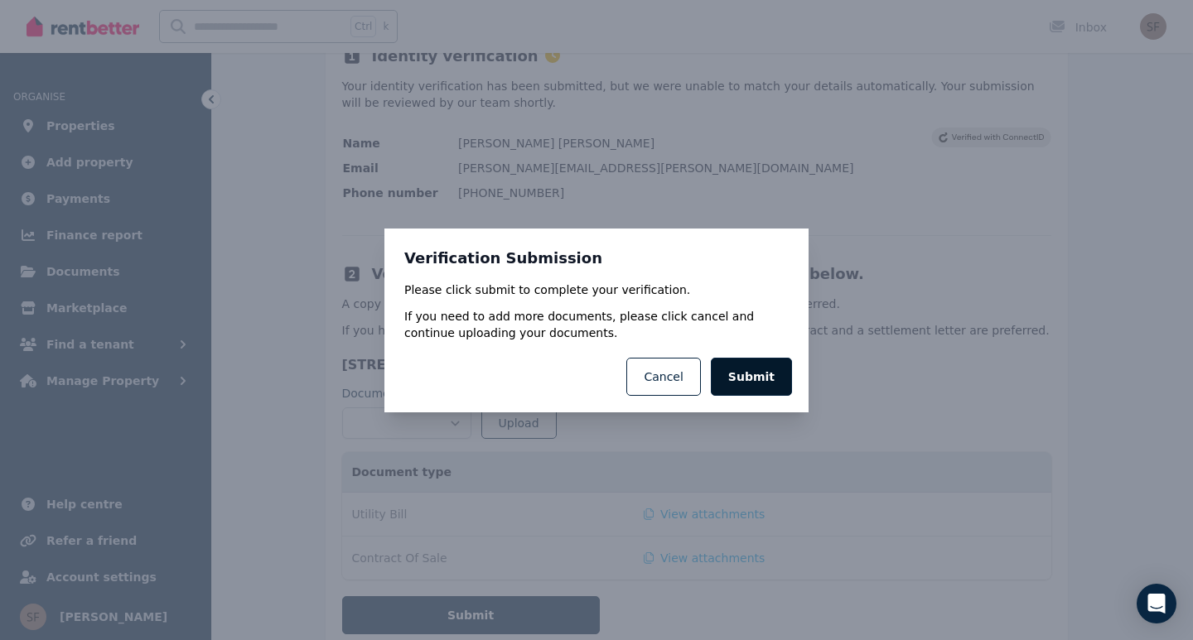  I want to click on h3: Verification Submission, so click(596, 258).